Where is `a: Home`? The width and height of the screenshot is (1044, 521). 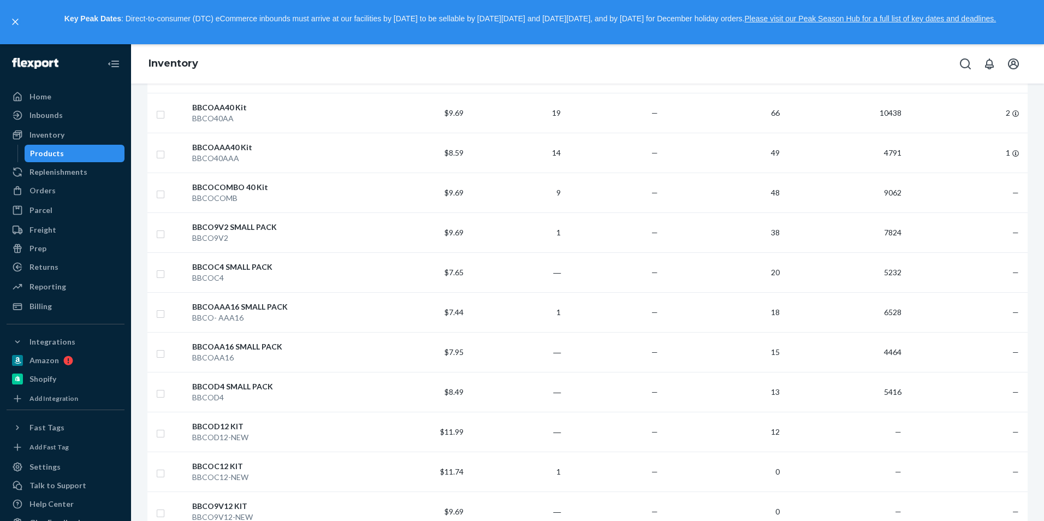 a: Home is located at coordinates (66, 97).